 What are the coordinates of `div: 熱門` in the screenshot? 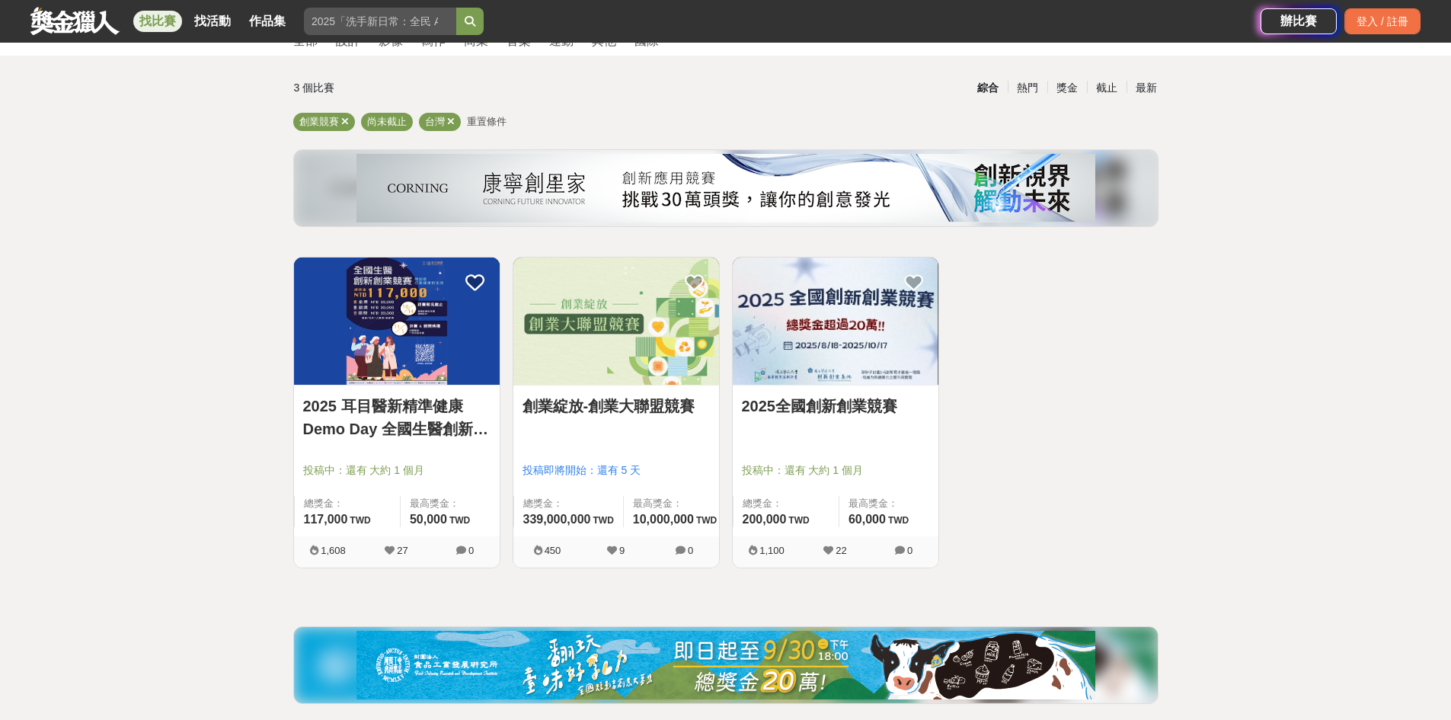 It's located at (1028, 88).